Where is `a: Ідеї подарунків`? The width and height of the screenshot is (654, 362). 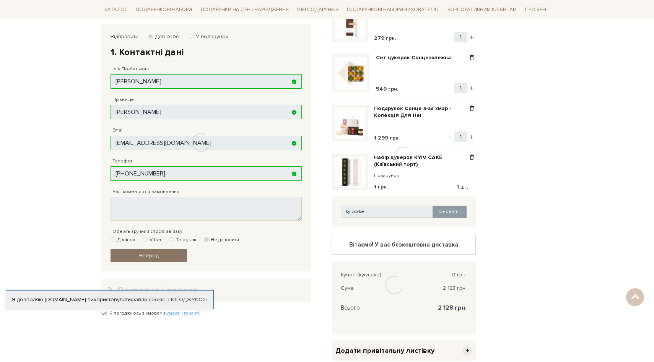 a: Ідеї подарунків is located at coordinates (318, 10).